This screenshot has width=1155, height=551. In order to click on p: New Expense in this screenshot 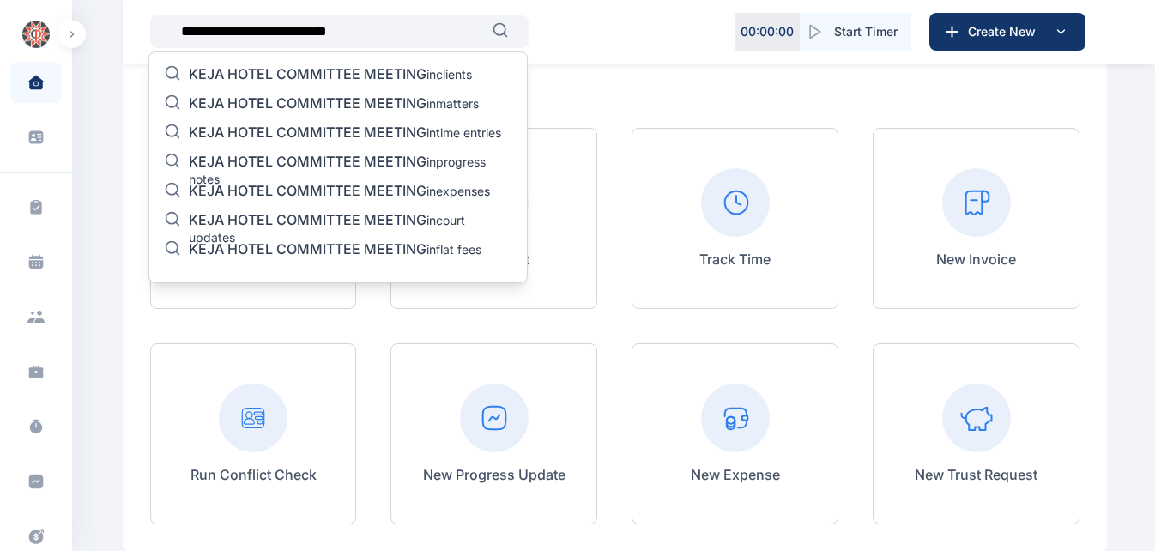, I will do `click(735, 475)`.